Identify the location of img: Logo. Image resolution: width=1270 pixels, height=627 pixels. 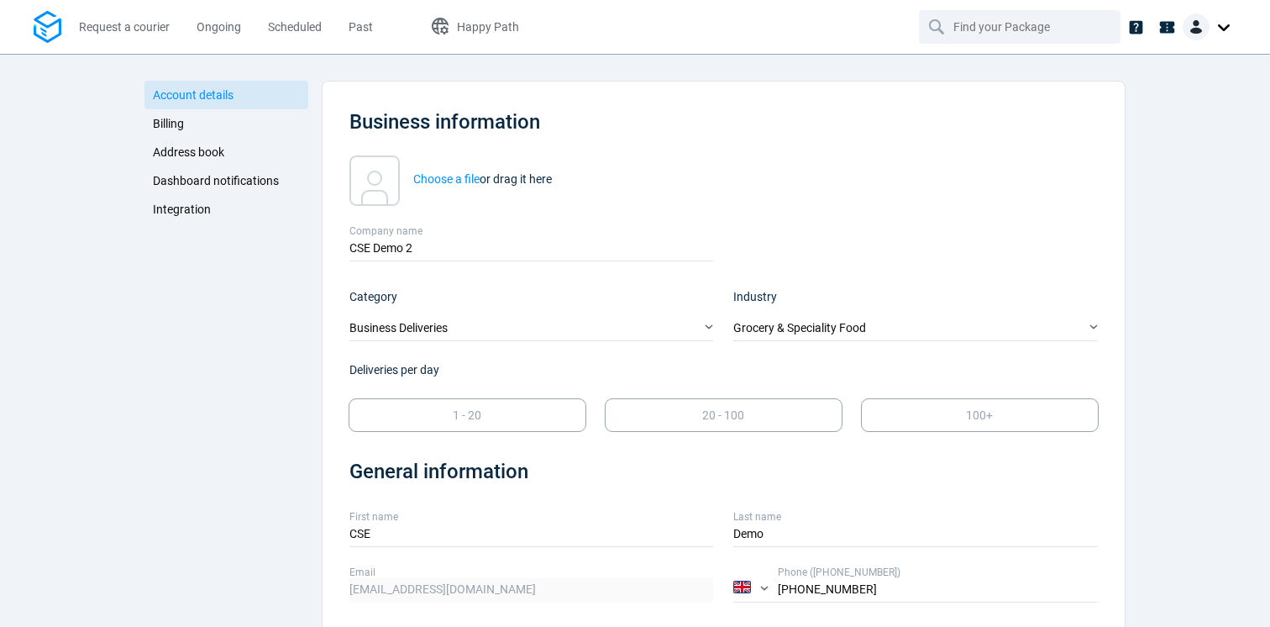
(47, 27).